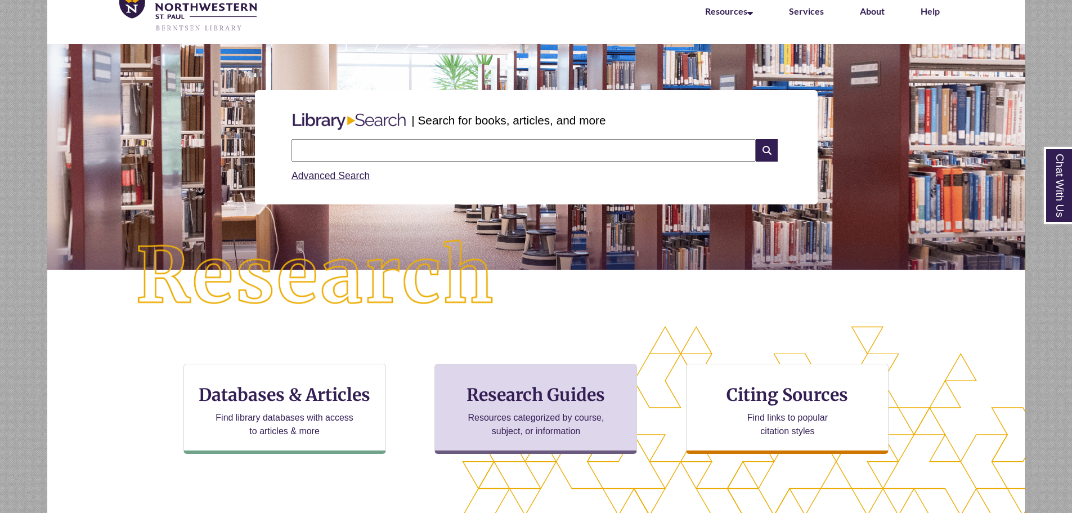  Describe the element at coordinates (931, 11) in the screenshot. I see `a: Help` at that location.